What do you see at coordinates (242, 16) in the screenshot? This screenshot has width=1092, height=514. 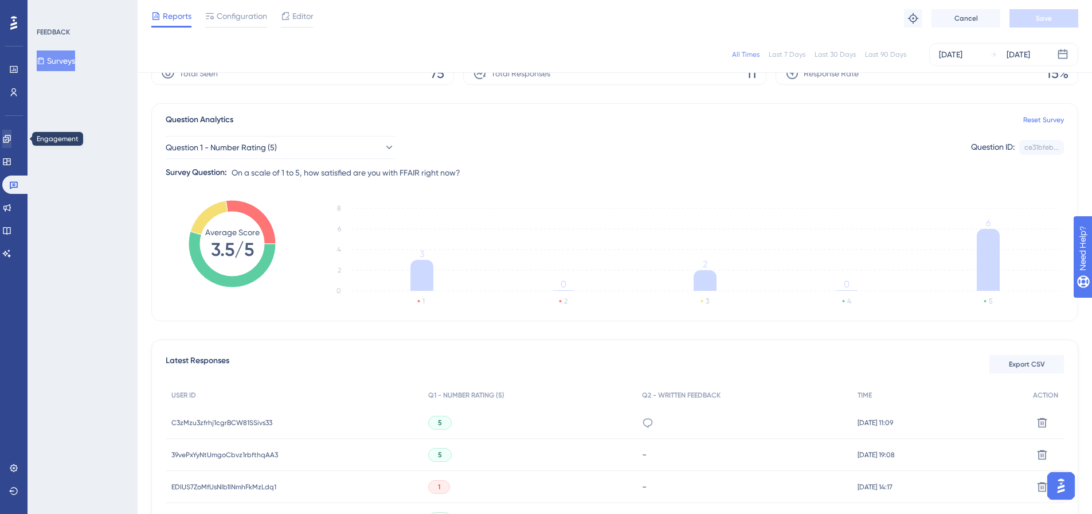 I see `span: Configuration` at bounding box center [242, 16].